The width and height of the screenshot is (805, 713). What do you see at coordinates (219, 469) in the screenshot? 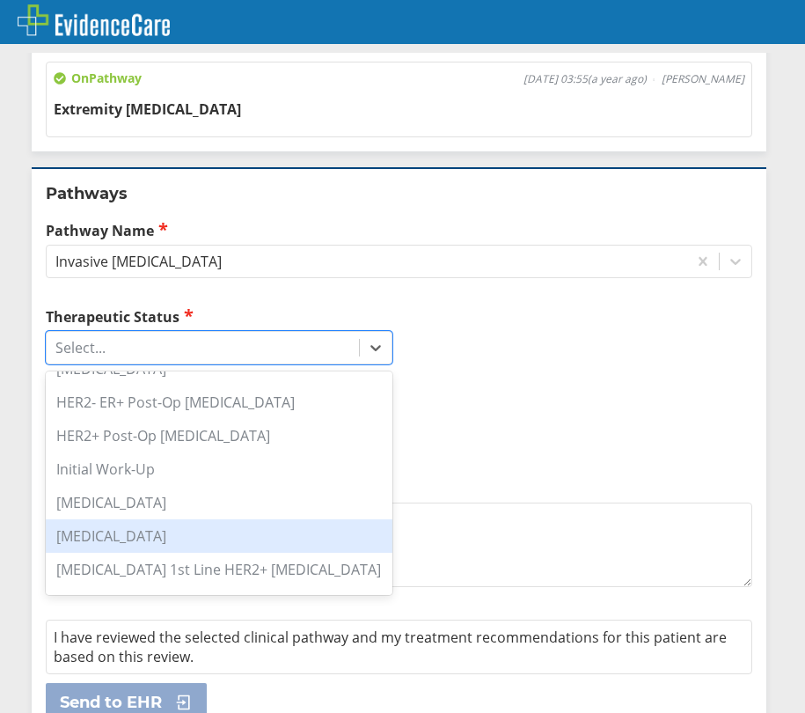
I see `div: Initial Work-Up` at bounding box center [219, 469].